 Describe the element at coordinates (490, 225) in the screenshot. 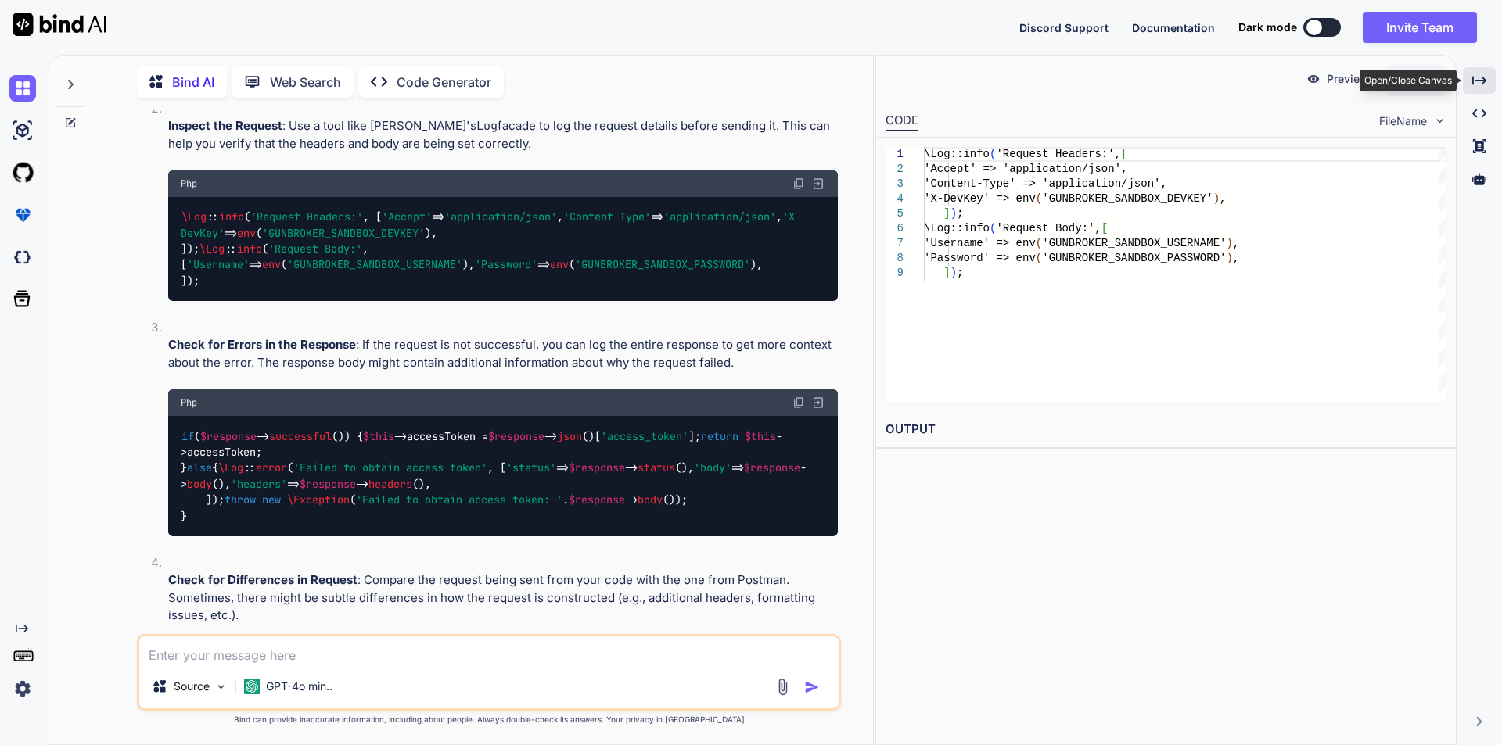

I see `span: 'X-DevKey'` at that location.